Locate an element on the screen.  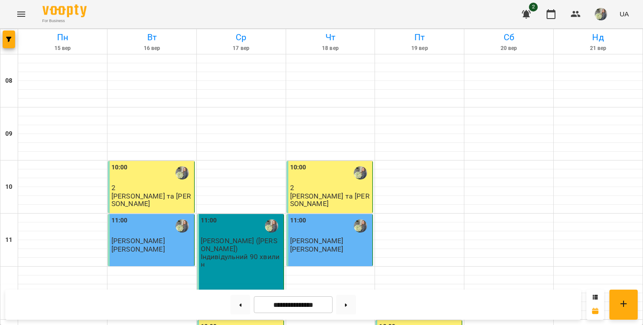
h6: 20 вер is located at coordinates (509, 48).